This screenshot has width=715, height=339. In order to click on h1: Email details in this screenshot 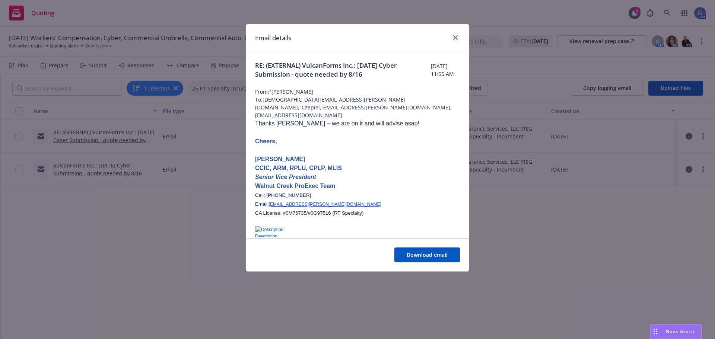, I will do `click(273, 38)`.